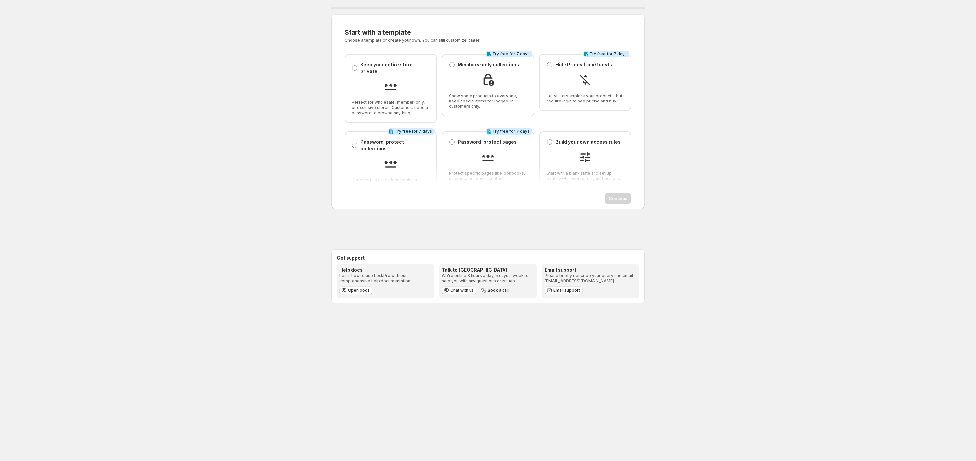 Image resolution: width=976 pixels, height=461 pixels. I want to click on img: Password-protect collections, so click(391, 164).